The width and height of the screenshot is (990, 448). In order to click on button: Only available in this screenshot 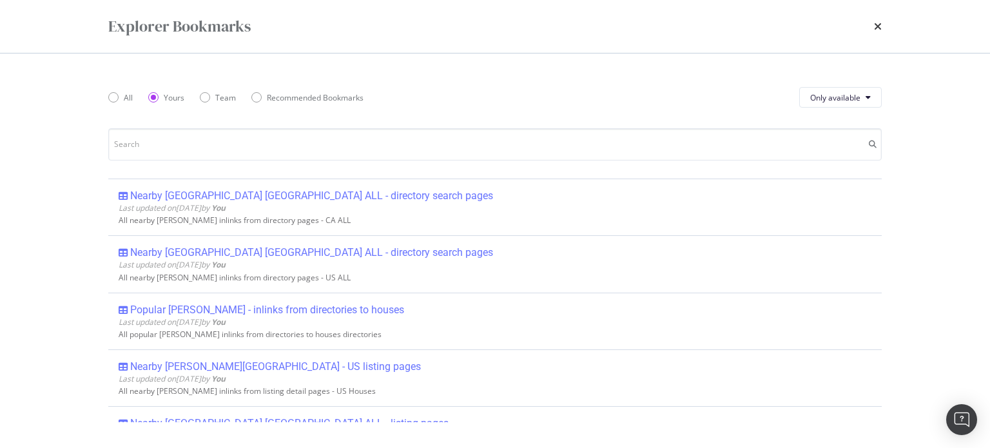, I will do `click(840, 97)`.